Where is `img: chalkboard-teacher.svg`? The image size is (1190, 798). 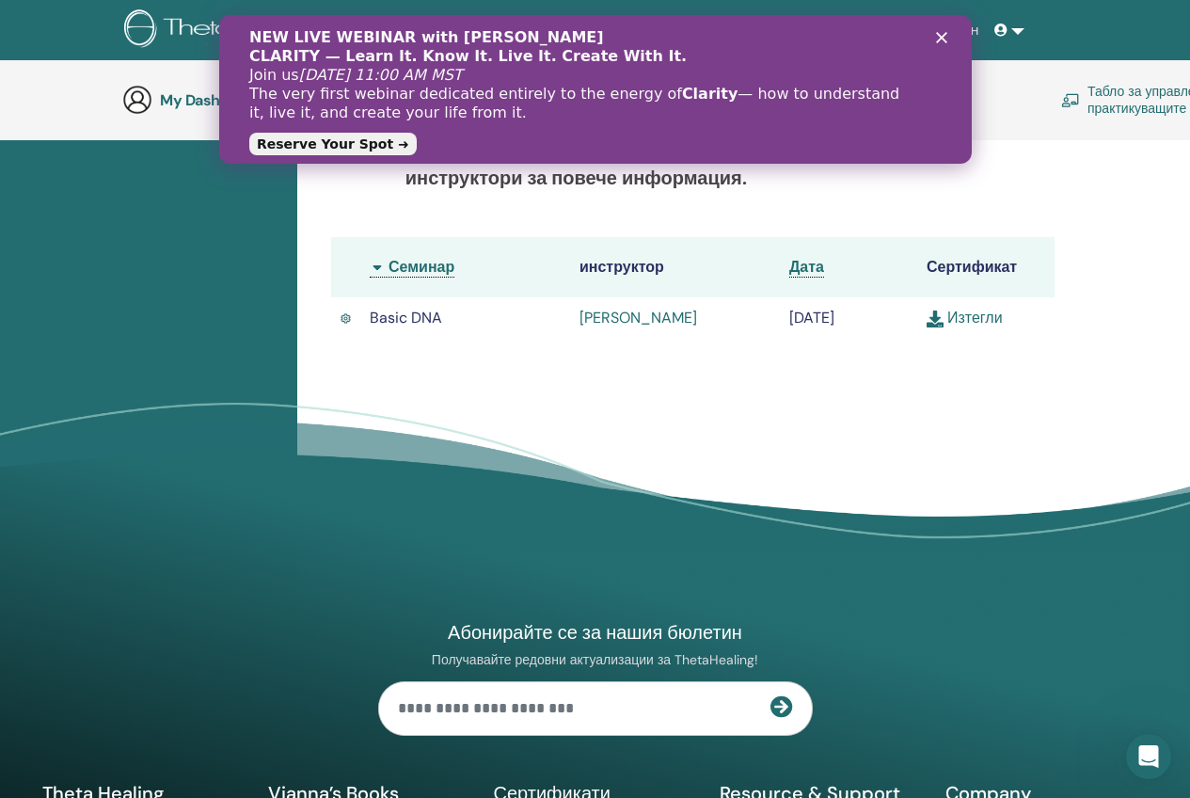 img: chalkboard-teacher.svg is located at coordinates (1070, 100).